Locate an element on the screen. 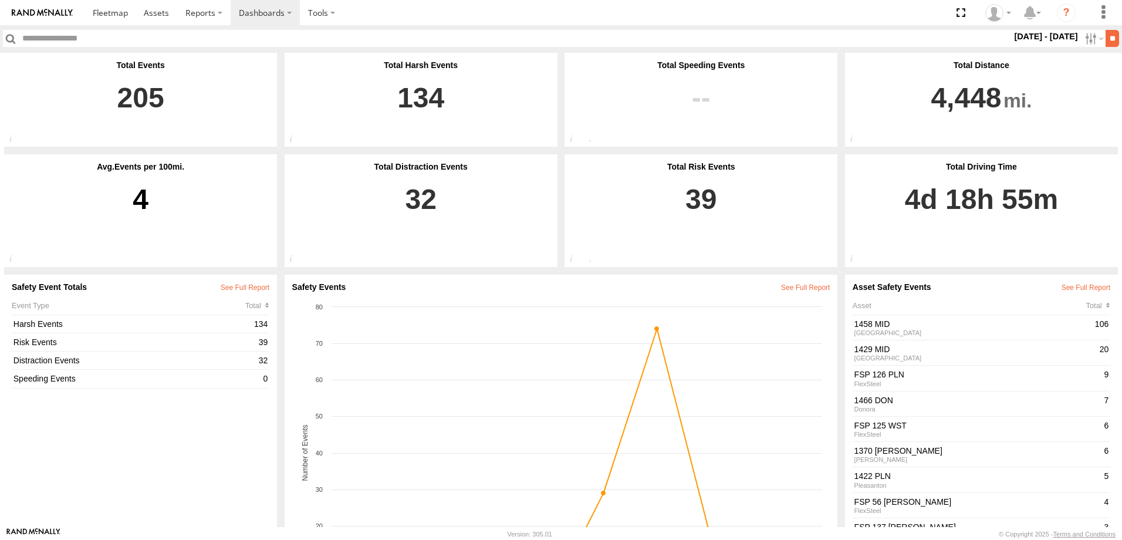 The image size is (1122, 540). div: Version: 305.01 is located at coordinates (530, 534).